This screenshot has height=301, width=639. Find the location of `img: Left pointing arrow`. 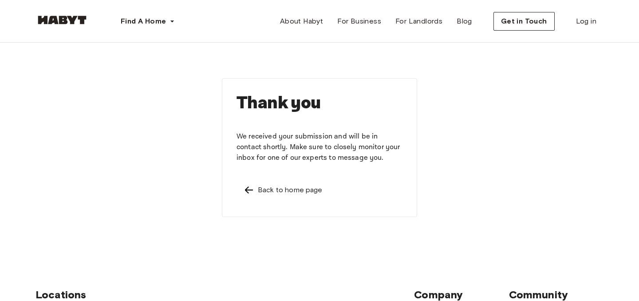

img: Left pointing arrow is located at coordinates (249, 190).